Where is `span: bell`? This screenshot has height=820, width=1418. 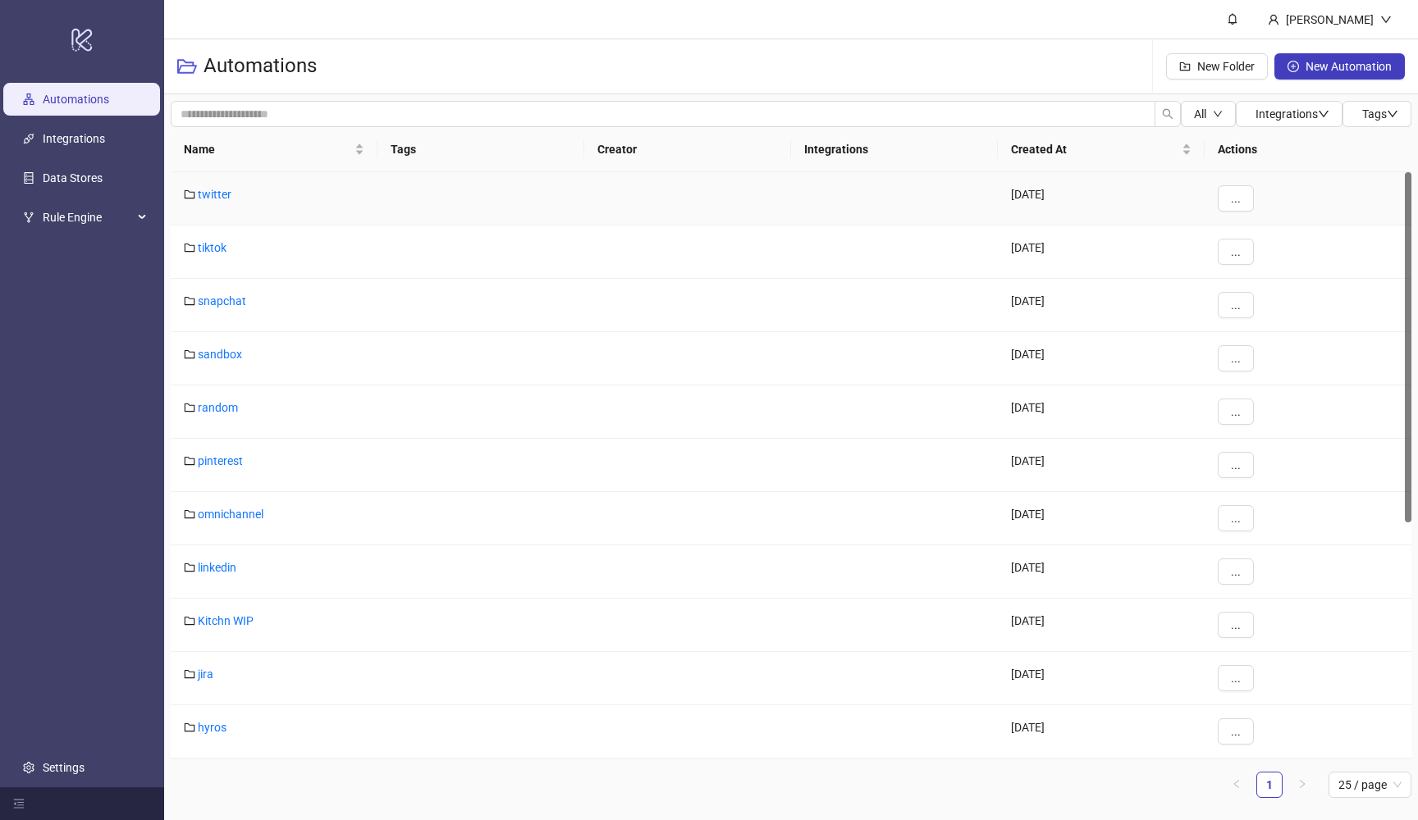
span: bell is located at coordinates (1232, 19).